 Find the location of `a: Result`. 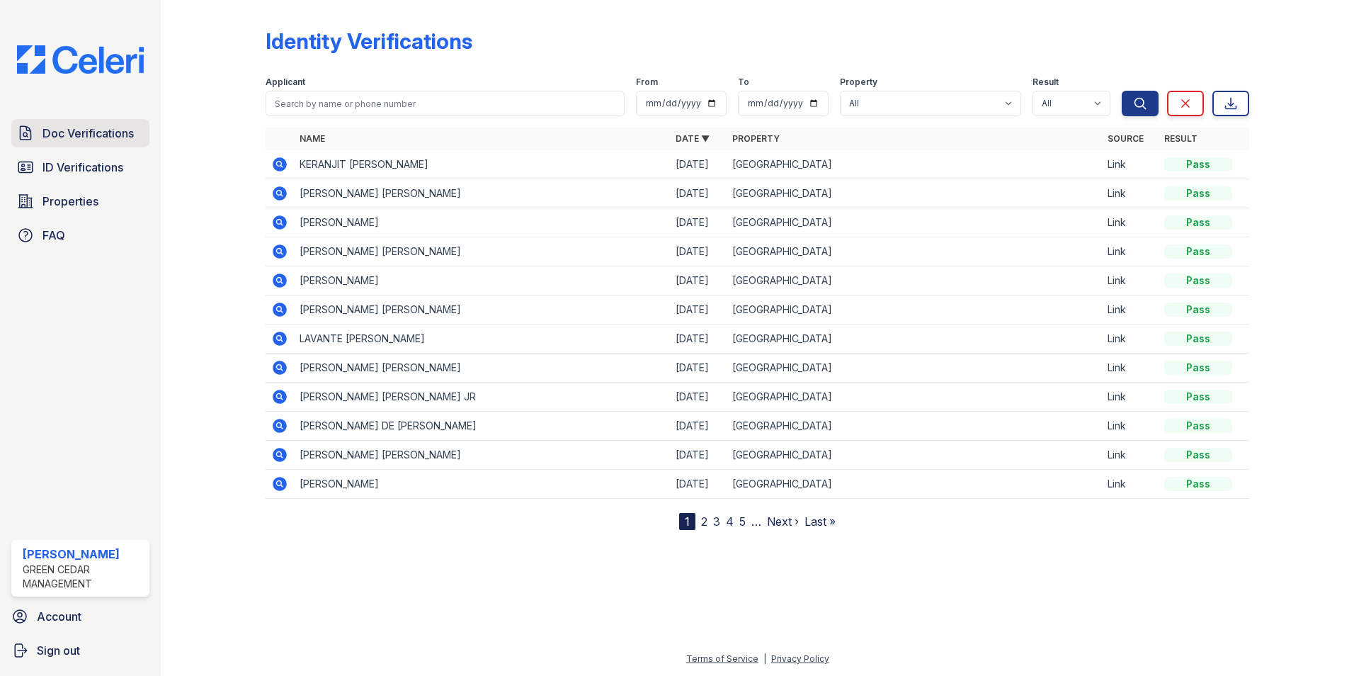

a: Result is located at coordinates (1180, 138).